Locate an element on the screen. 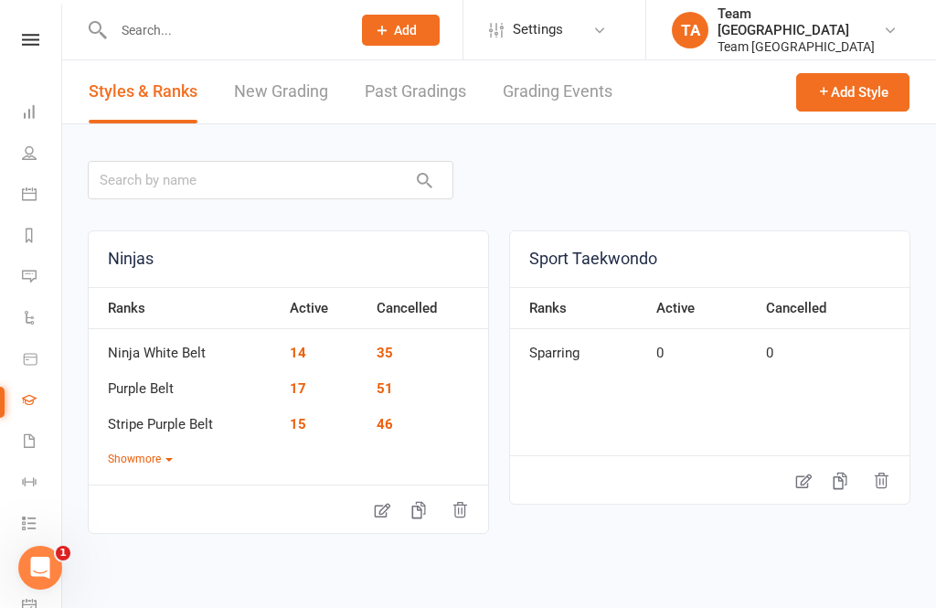 This screenshot has width=936, height=608. button: Add is located at coordinates (400, 30).